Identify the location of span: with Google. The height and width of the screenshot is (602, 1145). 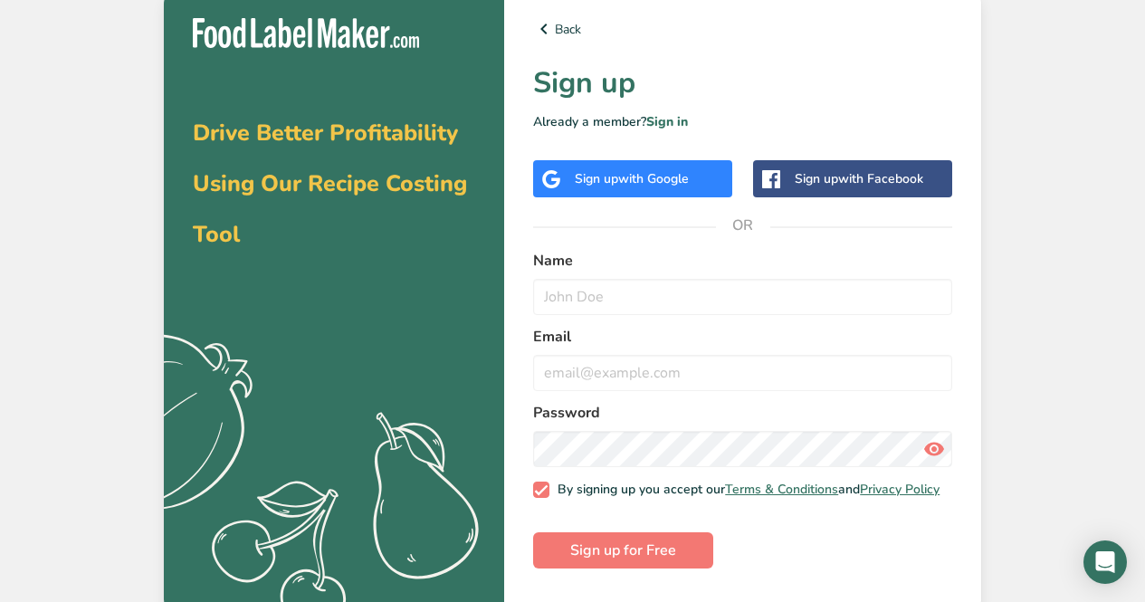
(653, 178).